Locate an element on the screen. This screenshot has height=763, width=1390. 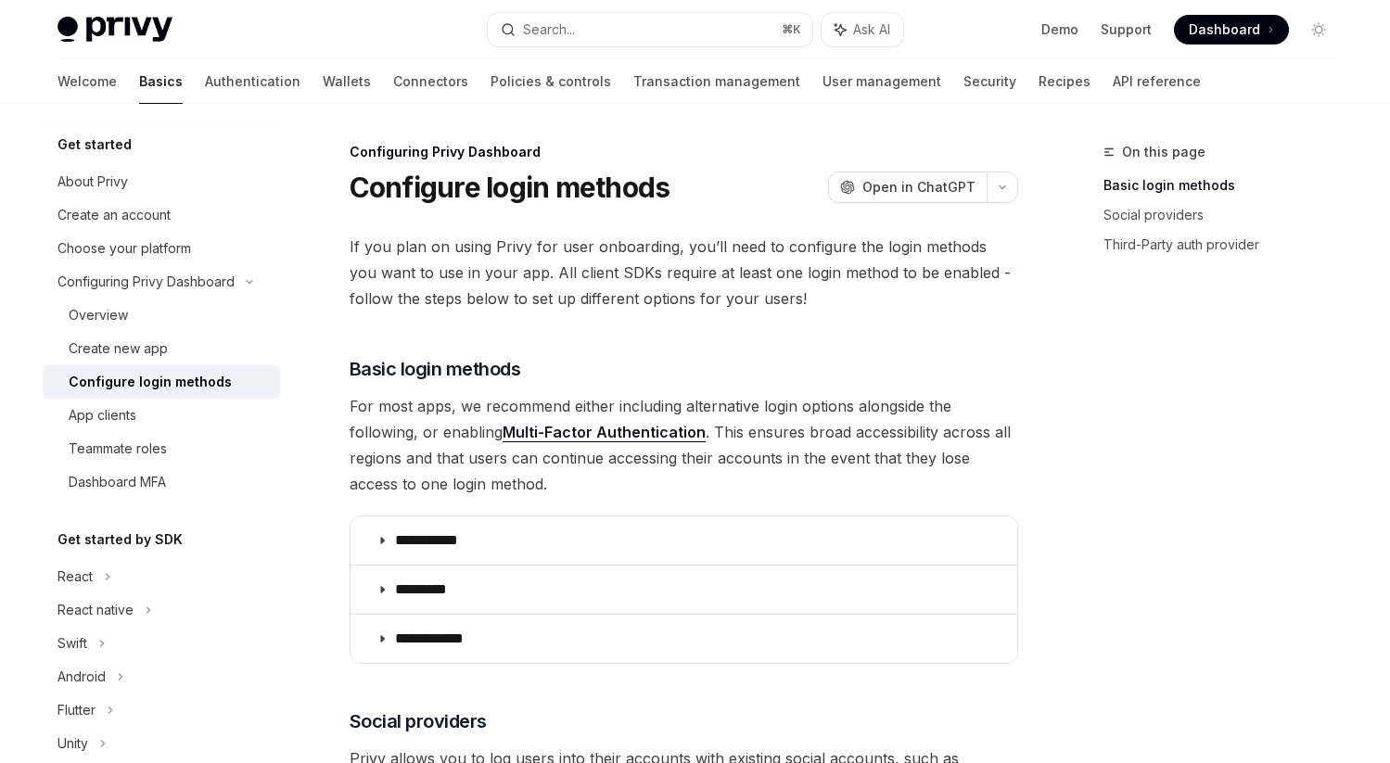
a: Teammate roles is located at coordinates (161, 449).